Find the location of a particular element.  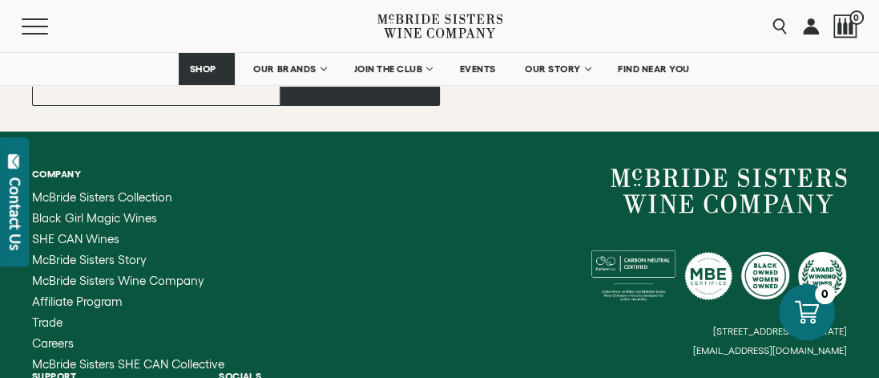

a: EVENTS is located at coordinates (478, 69).